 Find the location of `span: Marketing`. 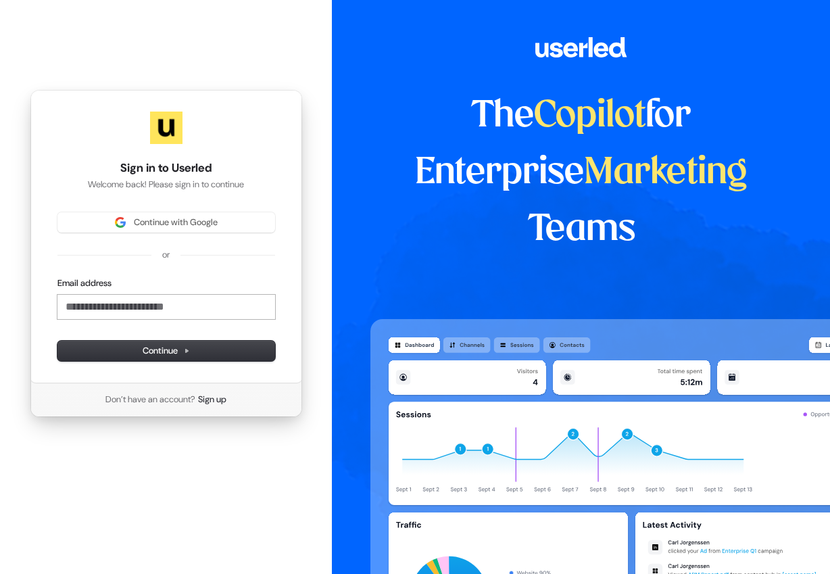

span: Marketing is located at coordinates (666, 173).